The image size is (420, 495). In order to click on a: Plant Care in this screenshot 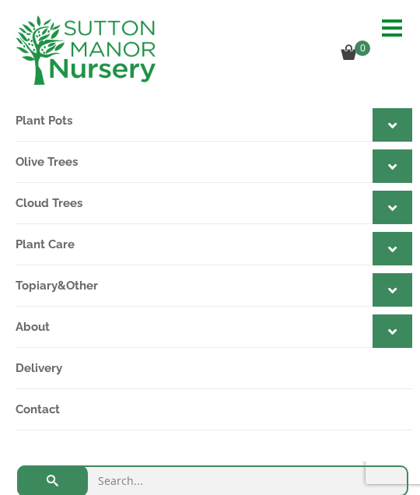, I will do `click(214, 244)`.